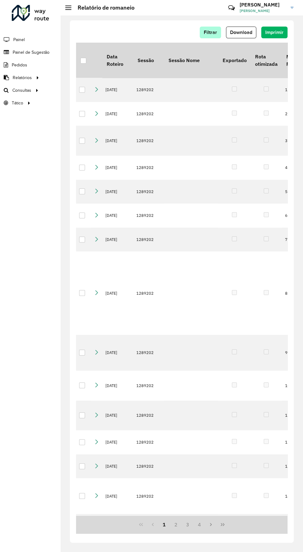 The height and width of the screenshot is (552, 303). I want to click on button: 4, so click(199, 525).